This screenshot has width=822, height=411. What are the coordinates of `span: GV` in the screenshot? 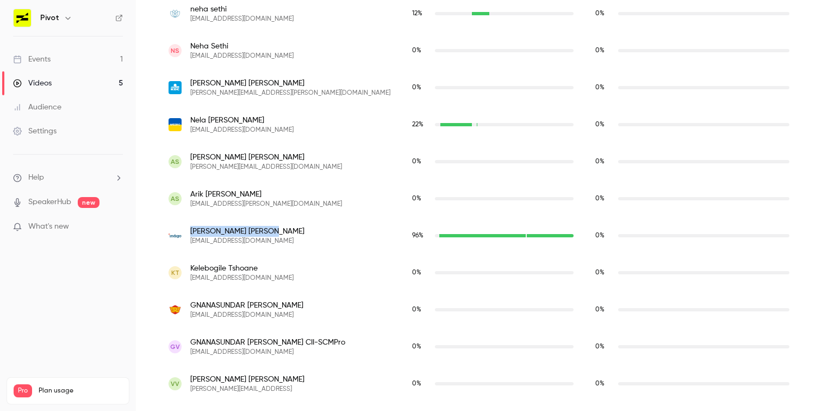 It's located at (175, 346).